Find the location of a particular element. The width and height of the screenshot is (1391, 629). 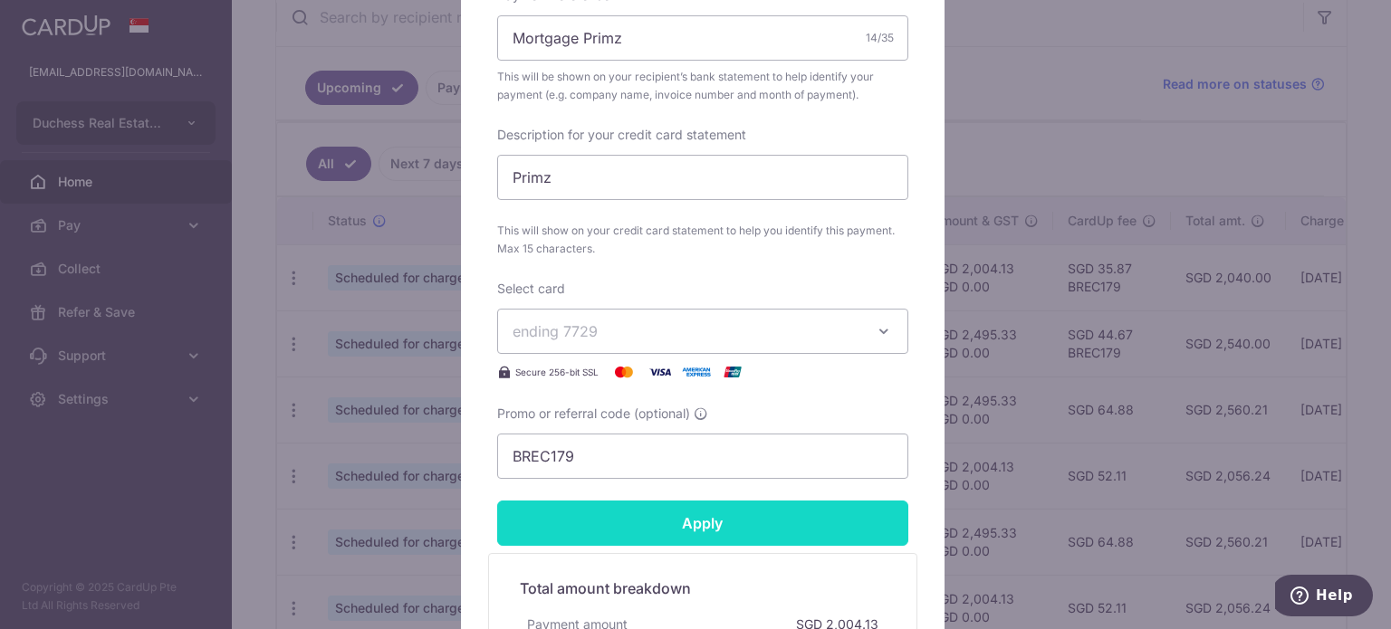

img: UnionPay is located at coordinates (733, 372).